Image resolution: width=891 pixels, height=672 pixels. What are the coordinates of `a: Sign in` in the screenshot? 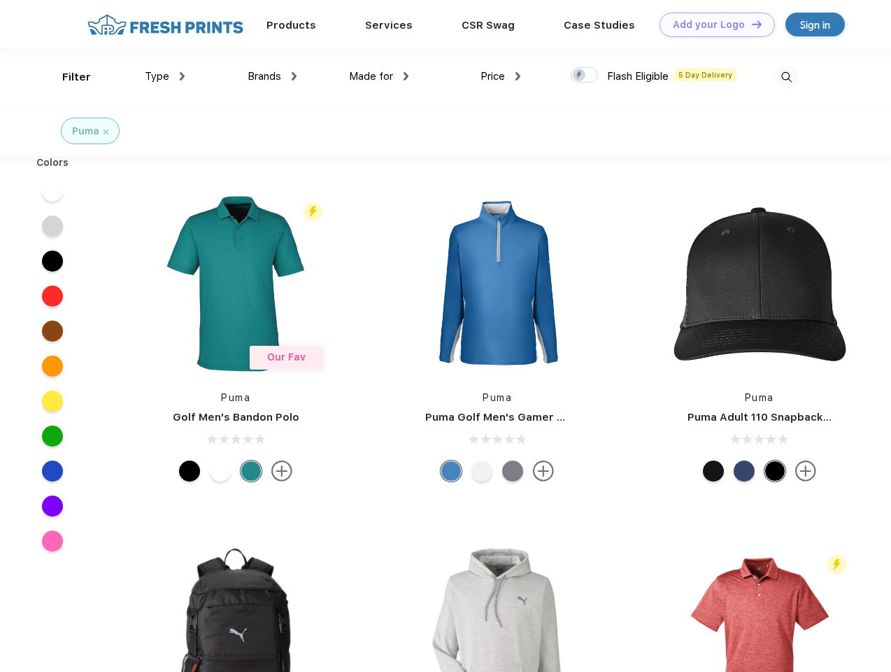 It's located at (815, 24).